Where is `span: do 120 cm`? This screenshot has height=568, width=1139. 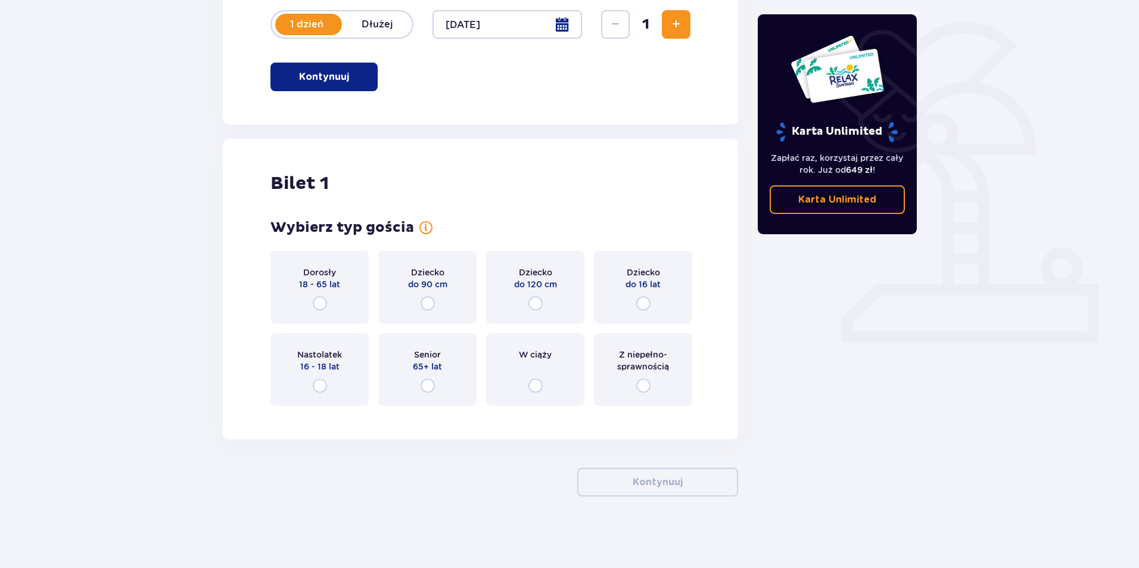
span: do 120 cm is located at coordinates (535, 284).